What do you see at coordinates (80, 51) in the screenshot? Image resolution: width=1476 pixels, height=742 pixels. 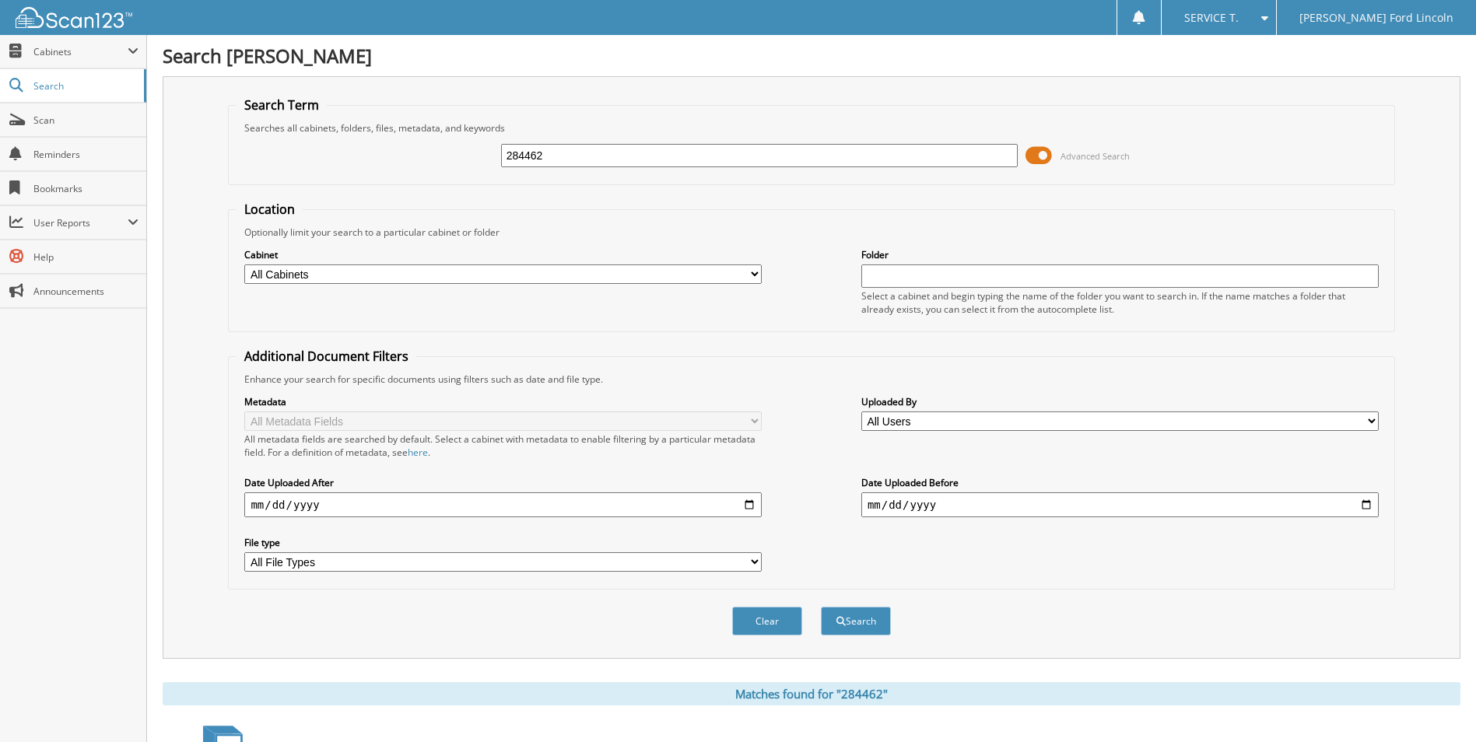 I see `span: Cabinets` at bounding box center [80, 51].